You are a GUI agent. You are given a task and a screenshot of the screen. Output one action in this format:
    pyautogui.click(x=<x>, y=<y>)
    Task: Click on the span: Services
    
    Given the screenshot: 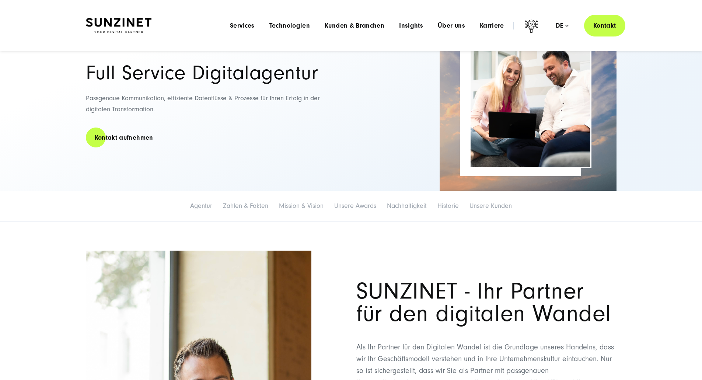 What is the action you would take?
    pyautogui.click(x=242, y=26)
    